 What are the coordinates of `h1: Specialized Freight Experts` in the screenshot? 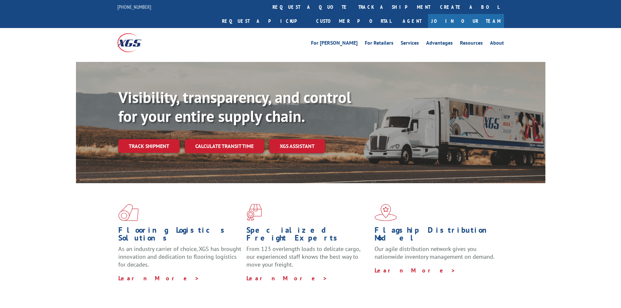 It's located at (308, 236).